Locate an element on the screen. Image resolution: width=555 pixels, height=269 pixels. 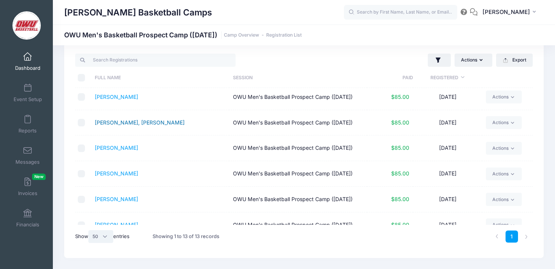
a: Reports is located at coordinates (28, 124).